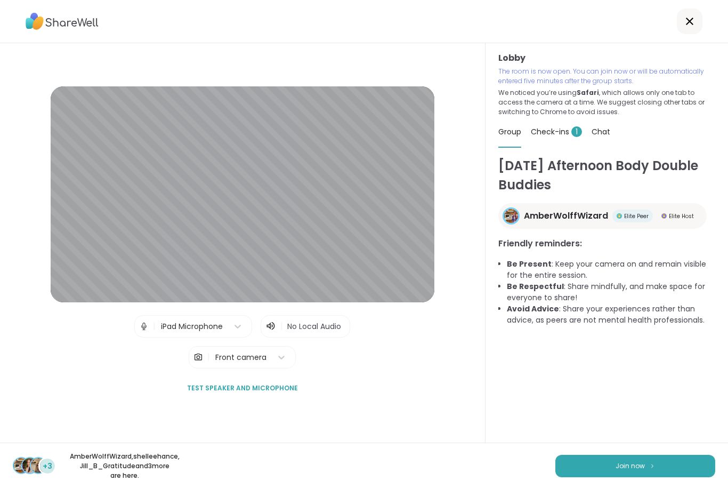 This screenshot has height=489, width=728. I want to click on img: Elite Host, so click(664, 216).